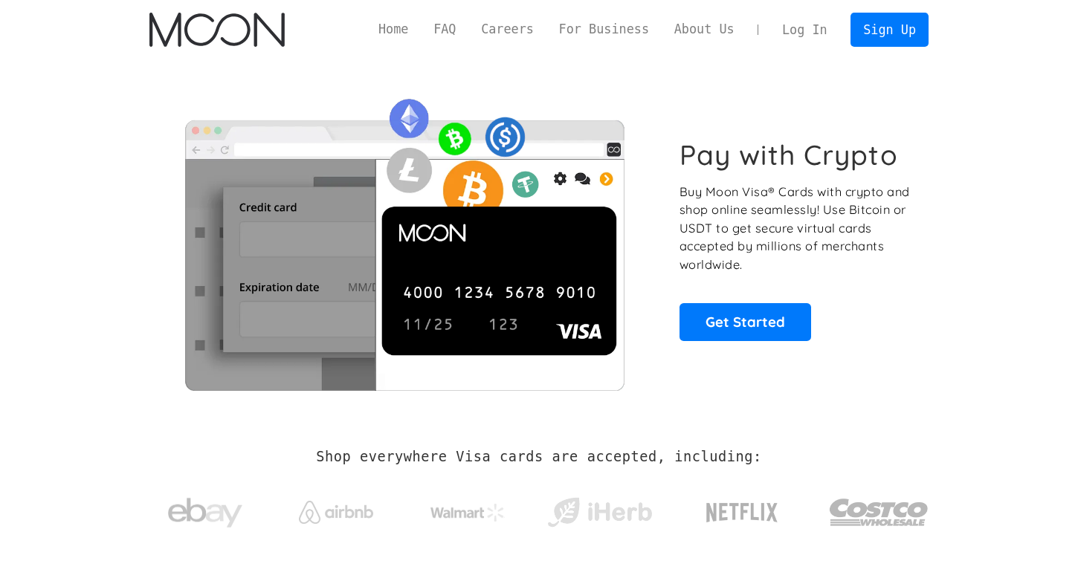 This screenshot has width=1078, height=581. What do you see at coordinates (742, 509) in the screenshot?
I see `a: Netflix` at bounding box center [742, 509].